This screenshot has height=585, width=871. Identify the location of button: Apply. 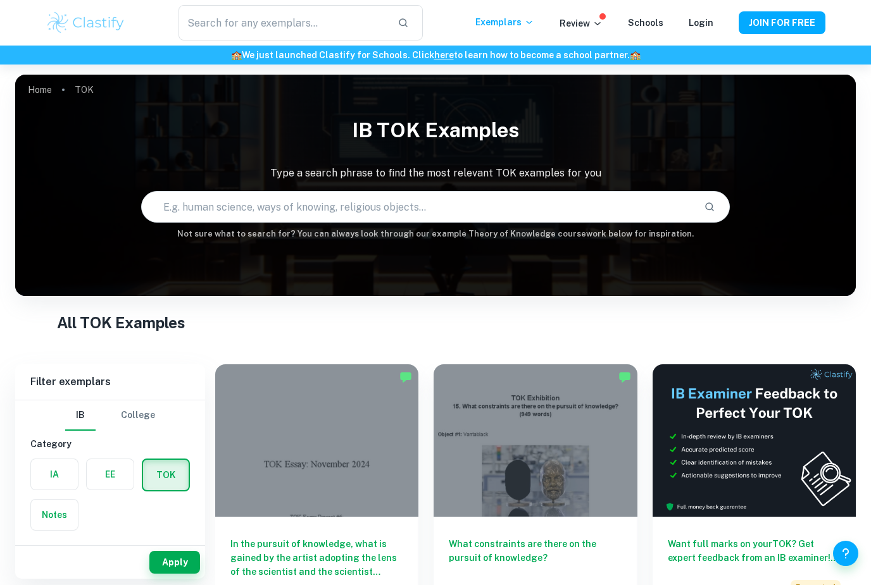
(175, 562).